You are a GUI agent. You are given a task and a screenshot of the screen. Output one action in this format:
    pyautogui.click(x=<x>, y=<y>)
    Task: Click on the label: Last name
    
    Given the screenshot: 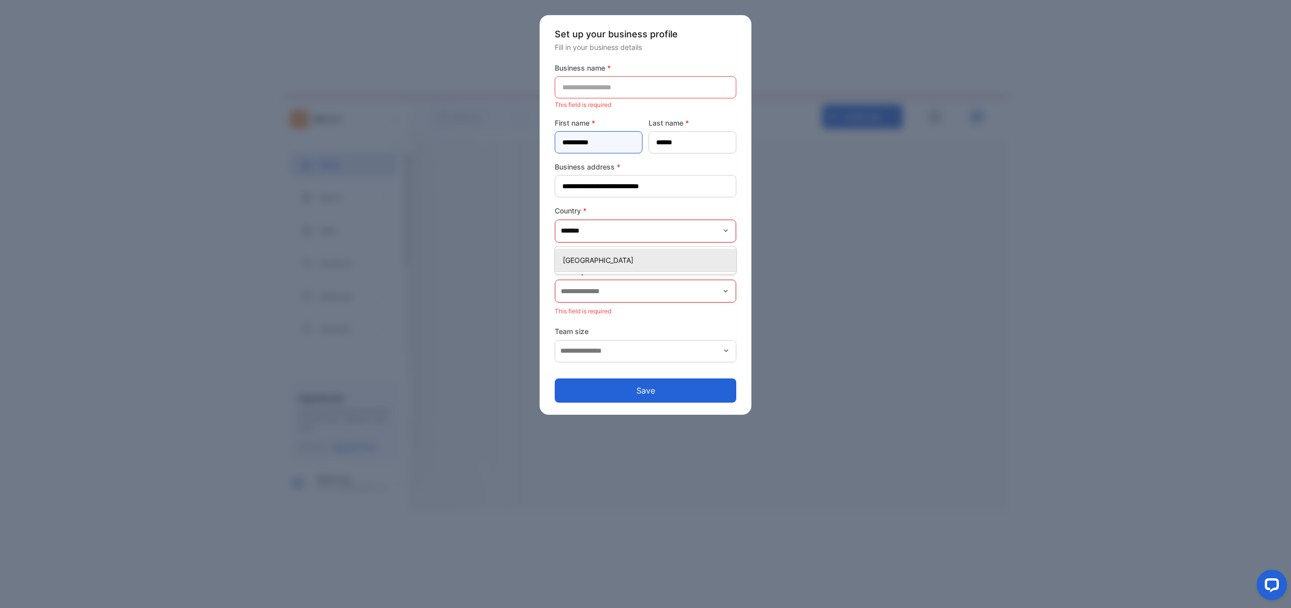 What is the action you would take?
    pyautogui.click(x=693, y=123)
    